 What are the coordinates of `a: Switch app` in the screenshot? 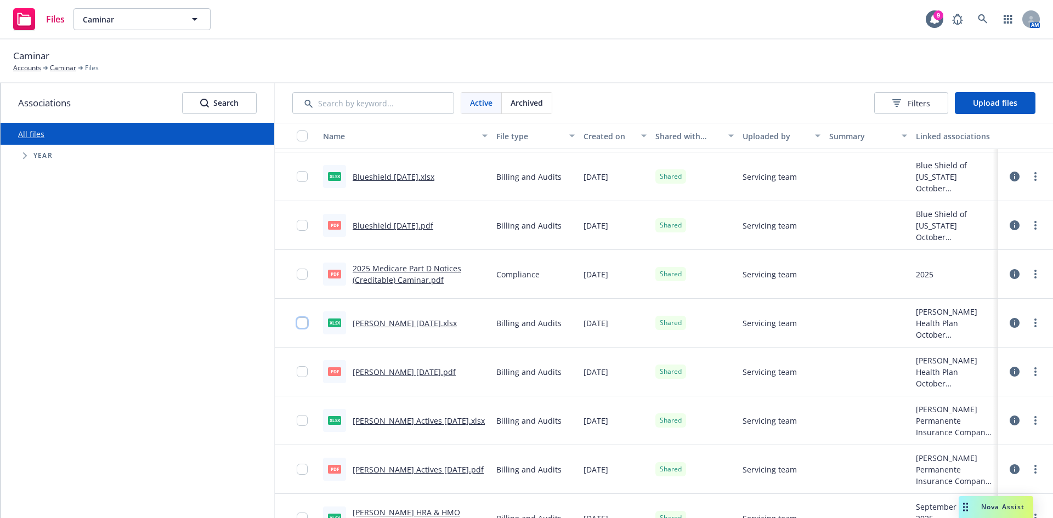 It's located at (1008, 19).